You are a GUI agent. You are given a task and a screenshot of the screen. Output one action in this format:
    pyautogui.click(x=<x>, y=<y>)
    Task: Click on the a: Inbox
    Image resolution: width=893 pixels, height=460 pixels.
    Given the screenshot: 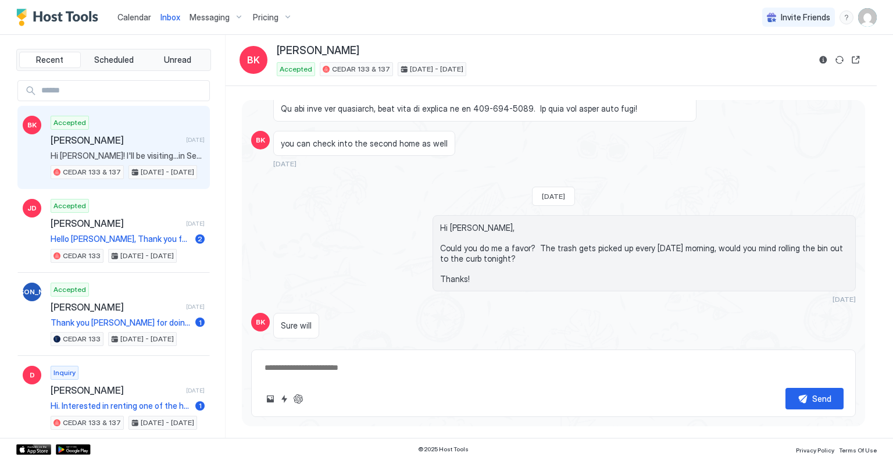 What is the action you would take?
    pyautogui.click(x=170, y=17)
    